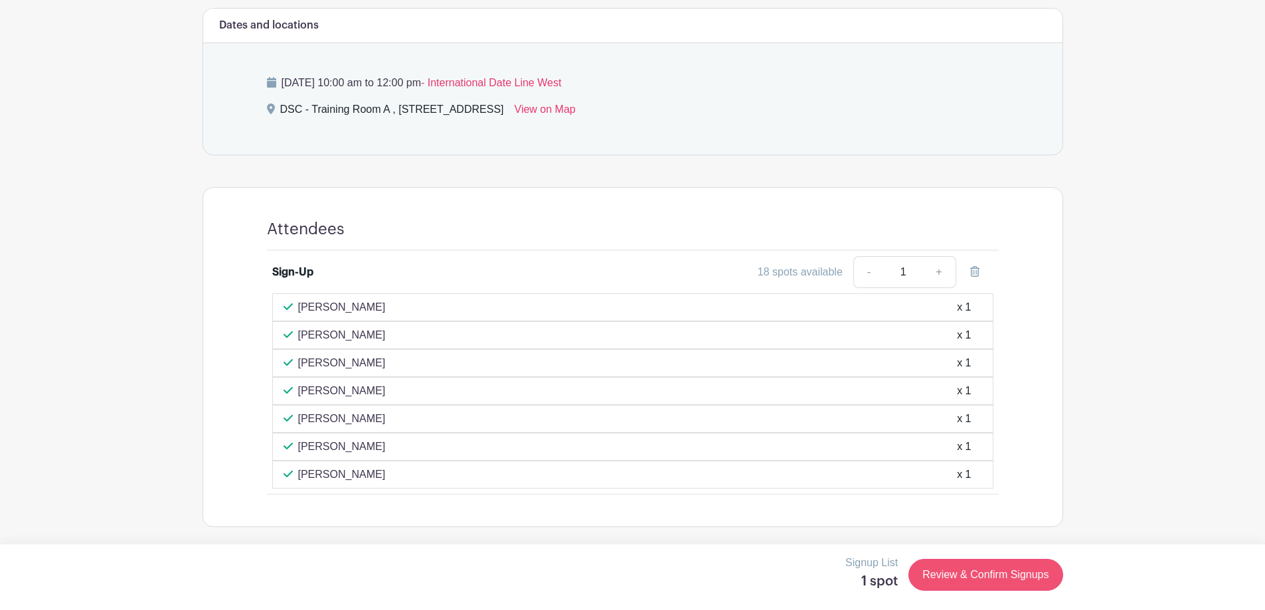 The height and width of the screenshot is (610, 1265). Describe the element at coordinates (985, 575) in the screenshot. I see `a: Review & Confirm Signups` at that location.